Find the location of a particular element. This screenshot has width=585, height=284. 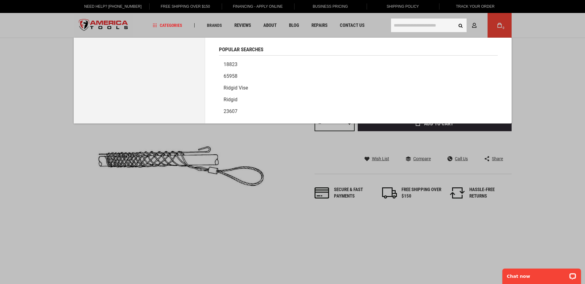

button: Open LiveChat chat widget is located at coordinates (75, 12).